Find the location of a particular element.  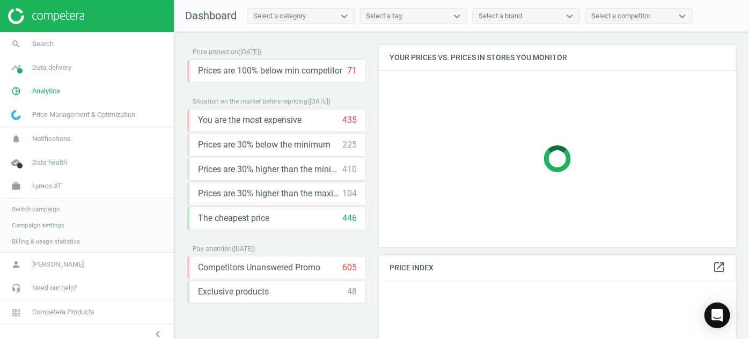

span: You are the most expensive is located at coordinates (249, 120).